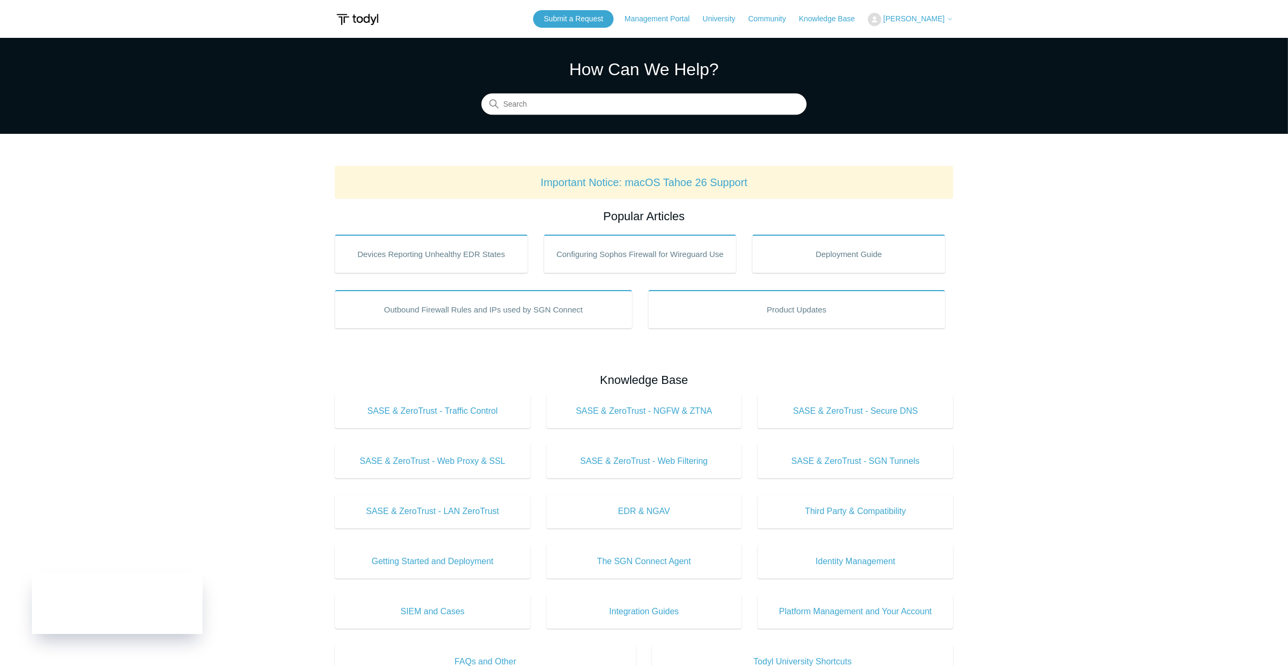 The image size is (1288, 666). Describe the element at coordinates (855, 511) in the screenshot. I see `a: Third Party & Compatibility` at that location.